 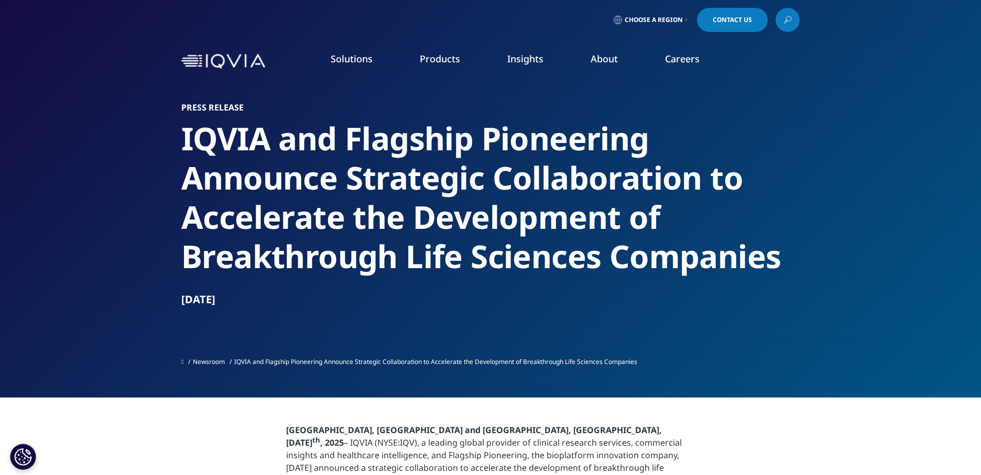 What do you see at coordinates (436, 362) in the screenshot?
I see `span: IQVIA and Flagship Pioneering Announce Strategic Collaboration to Accelerate the Development of B...` at bounding box center [436, 362].